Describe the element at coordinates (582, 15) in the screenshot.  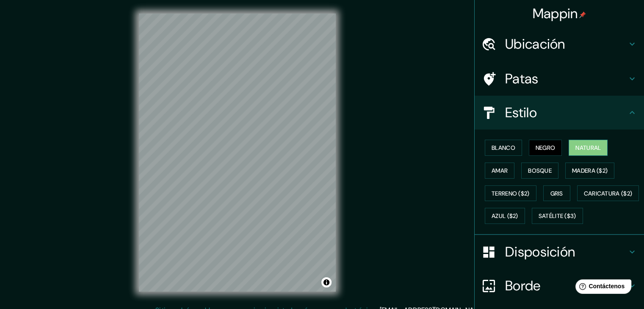
I see `img: pin-icon.png` at that location.